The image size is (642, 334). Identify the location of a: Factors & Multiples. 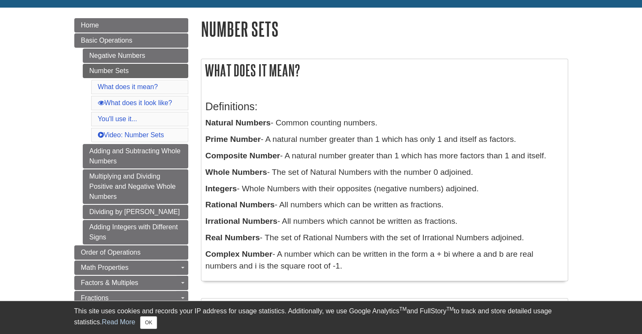
(131, 283).